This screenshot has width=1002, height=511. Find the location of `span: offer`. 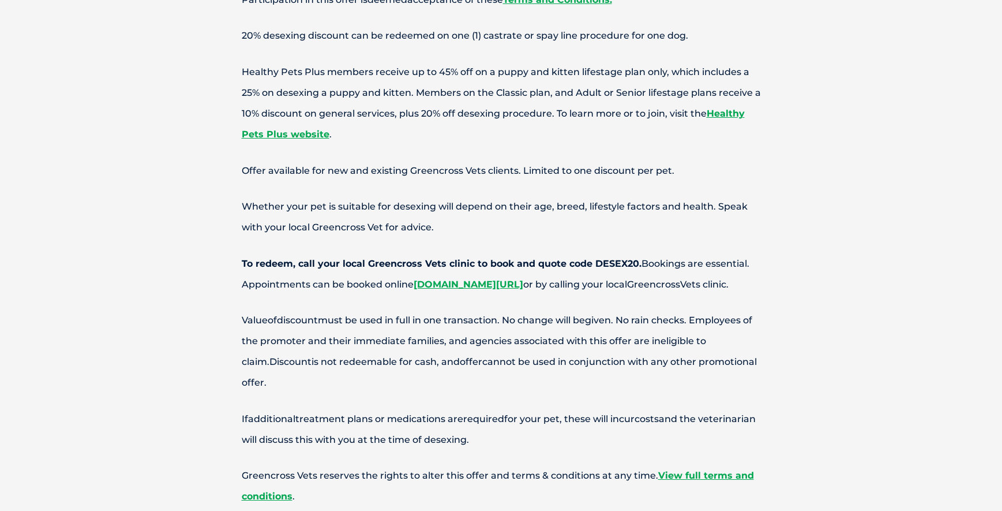

span: offer is located at coordinates (471, 361).